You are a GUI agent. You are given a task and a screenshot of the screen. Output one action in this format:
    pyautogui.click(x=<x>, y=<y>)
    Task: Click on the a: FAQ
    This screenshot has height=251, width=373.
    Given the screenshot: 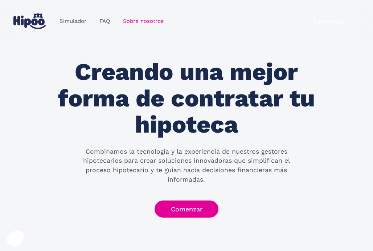 What is the action you would take?
    pyautogui.click(x=105, y=21)
    